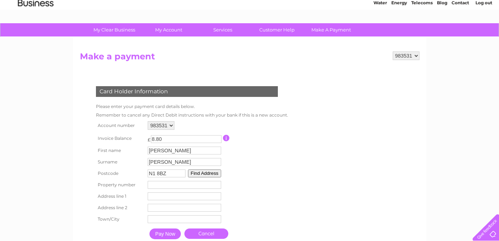 Image resolution: width=499 pixels, height=241 pixels. Describe the element at coordinates (120, 185) in the screenshot. I see `th: Property number` at that location.